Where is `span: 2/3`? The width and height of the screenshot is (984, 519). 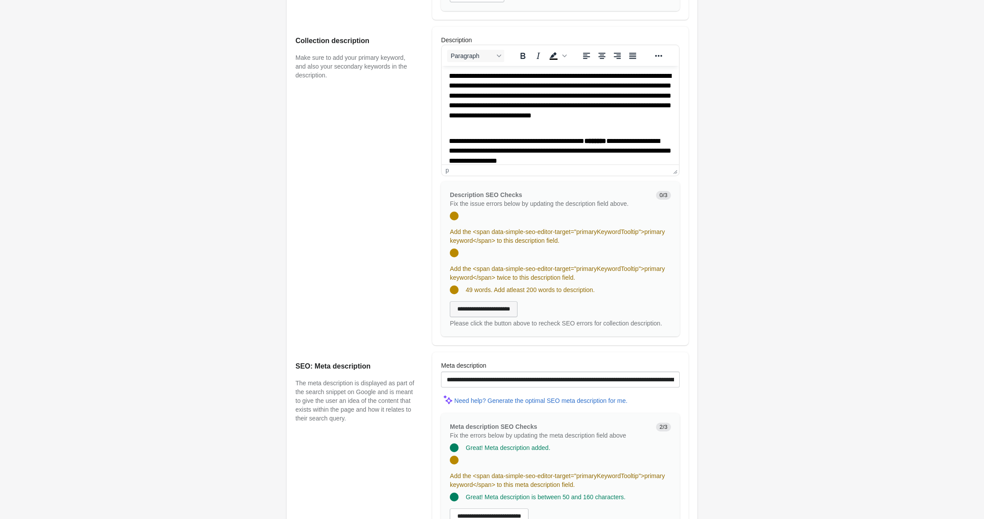 span: 2/3 is located at coordinates (663, 427).